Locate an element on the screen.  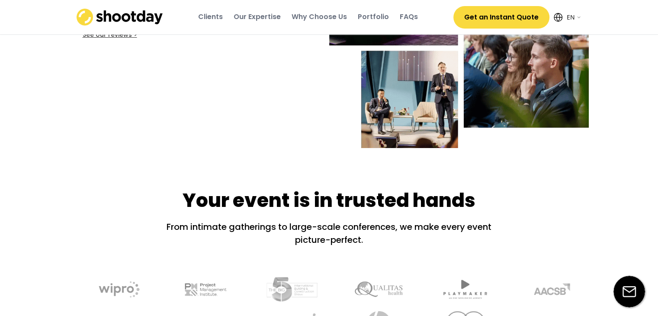
img: email-icon%20%281%29.svg is located at coordinates (629, 291).